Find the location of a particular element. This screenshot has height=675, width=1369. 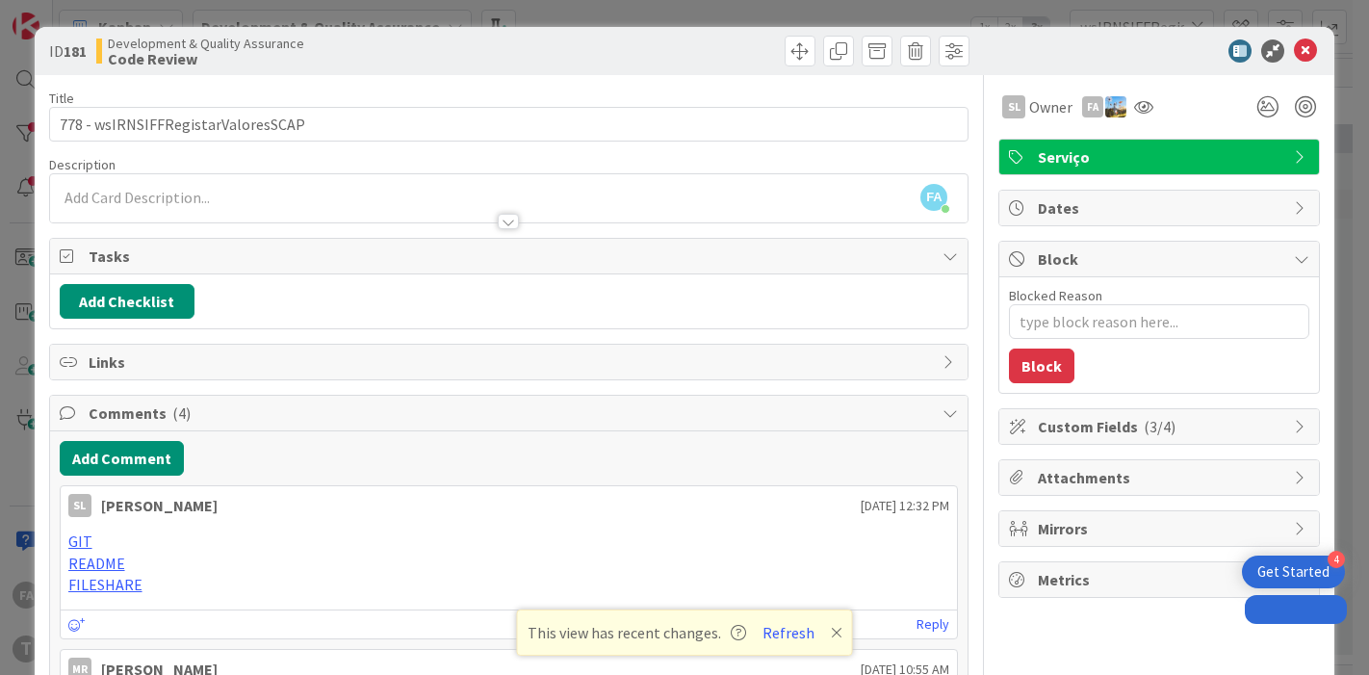

b: Code Review is located at coordinates (206, 59).